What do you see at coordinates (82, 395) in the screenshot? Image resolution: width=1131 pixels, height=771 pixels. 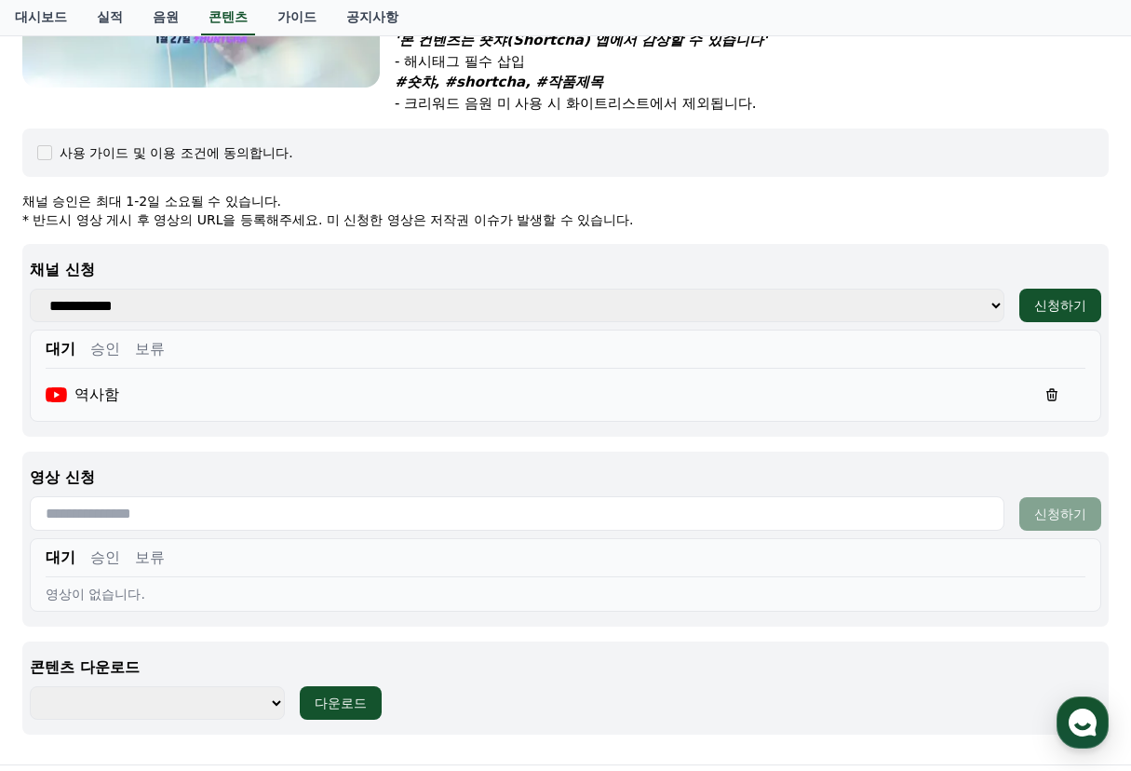 I see `div: 역사함` at bounding box center [82, 395].